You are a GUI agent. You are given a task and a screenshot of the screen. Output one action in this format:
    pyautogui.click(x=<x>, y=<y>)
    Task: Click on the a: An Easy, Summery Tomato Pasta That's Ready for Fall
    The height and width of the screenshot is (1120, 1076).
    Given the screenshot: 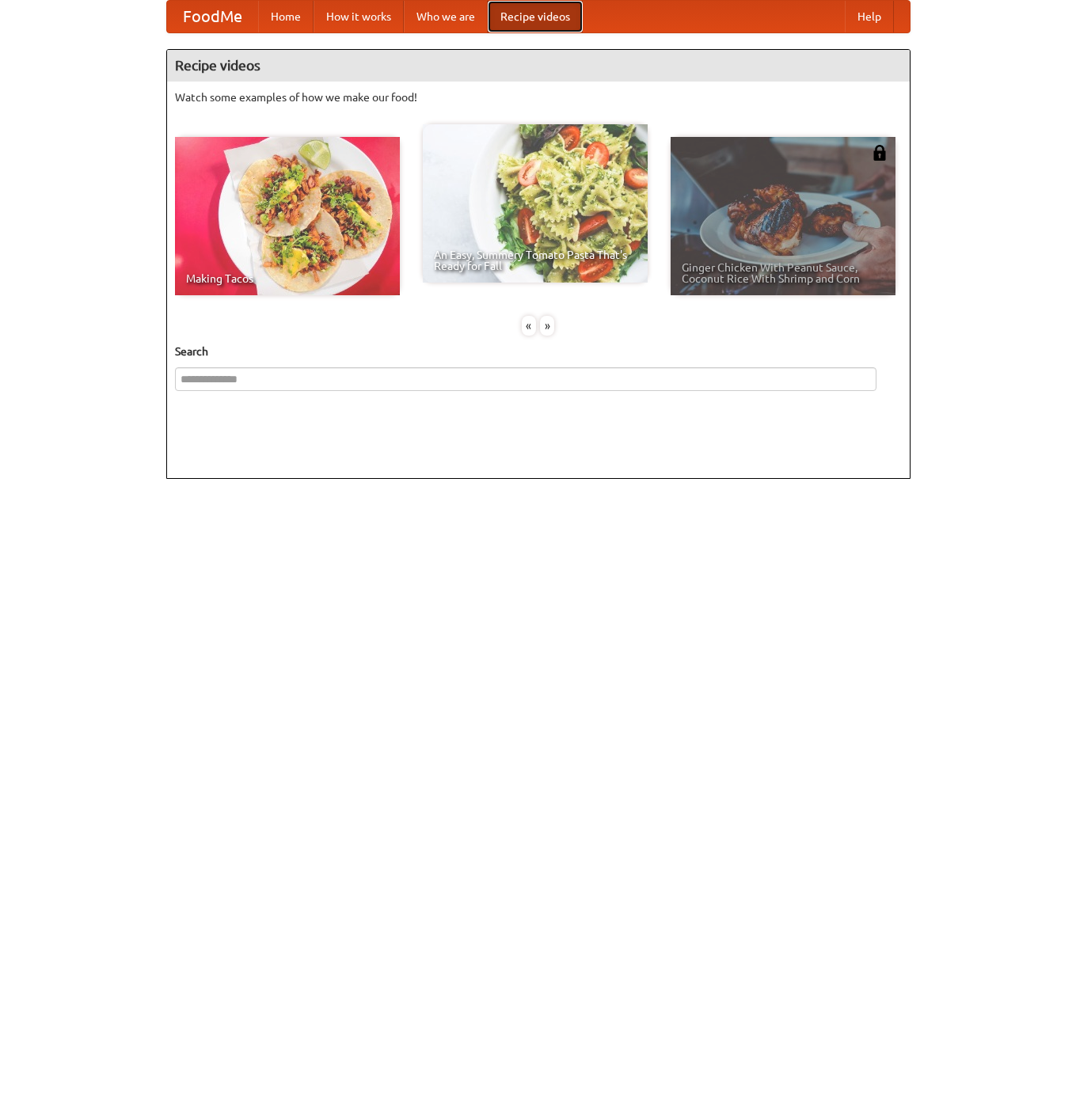 What is the action you would take?
    pyautogui.click(x=535, y=204)
    